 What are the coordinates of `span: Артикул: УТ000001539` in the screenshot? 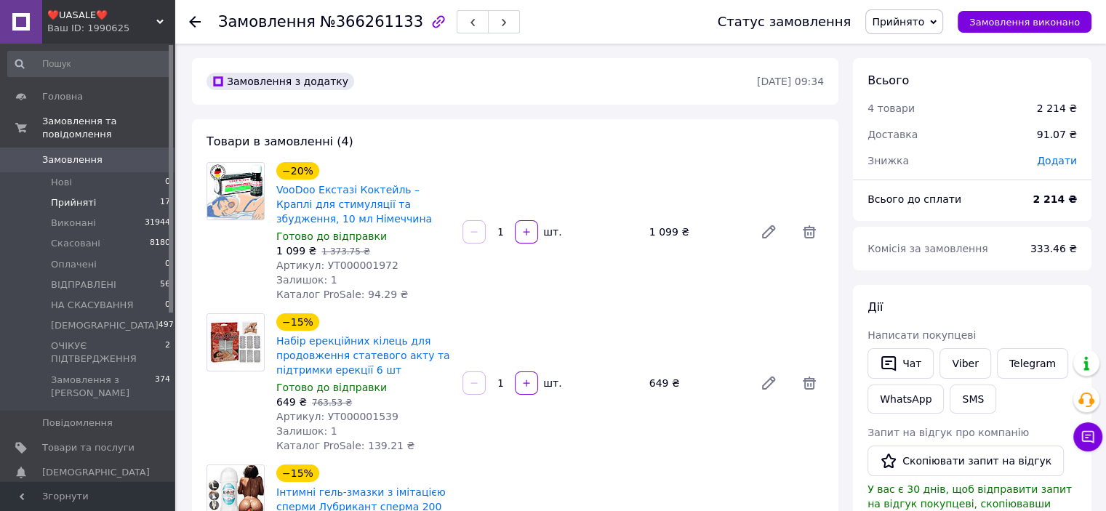 It's located at (338, 417).